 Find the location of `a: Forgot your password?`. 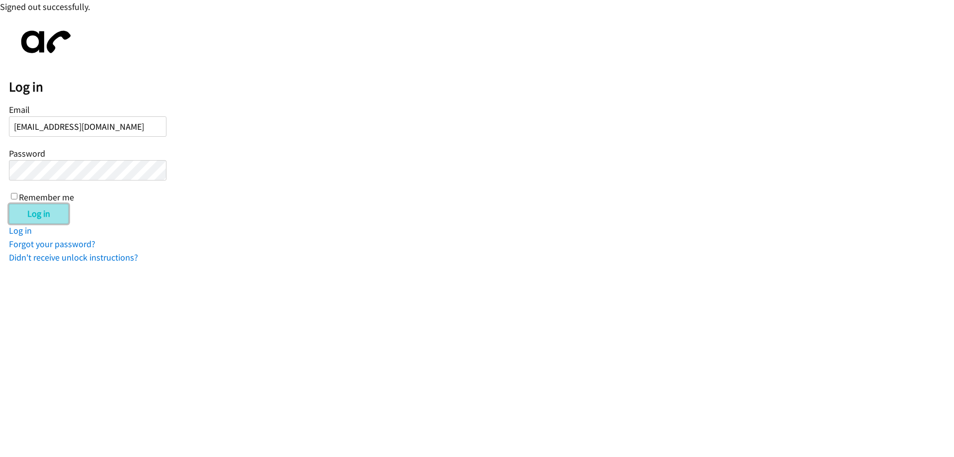

a: Forgot your password? is located at coordinates (52, 244).